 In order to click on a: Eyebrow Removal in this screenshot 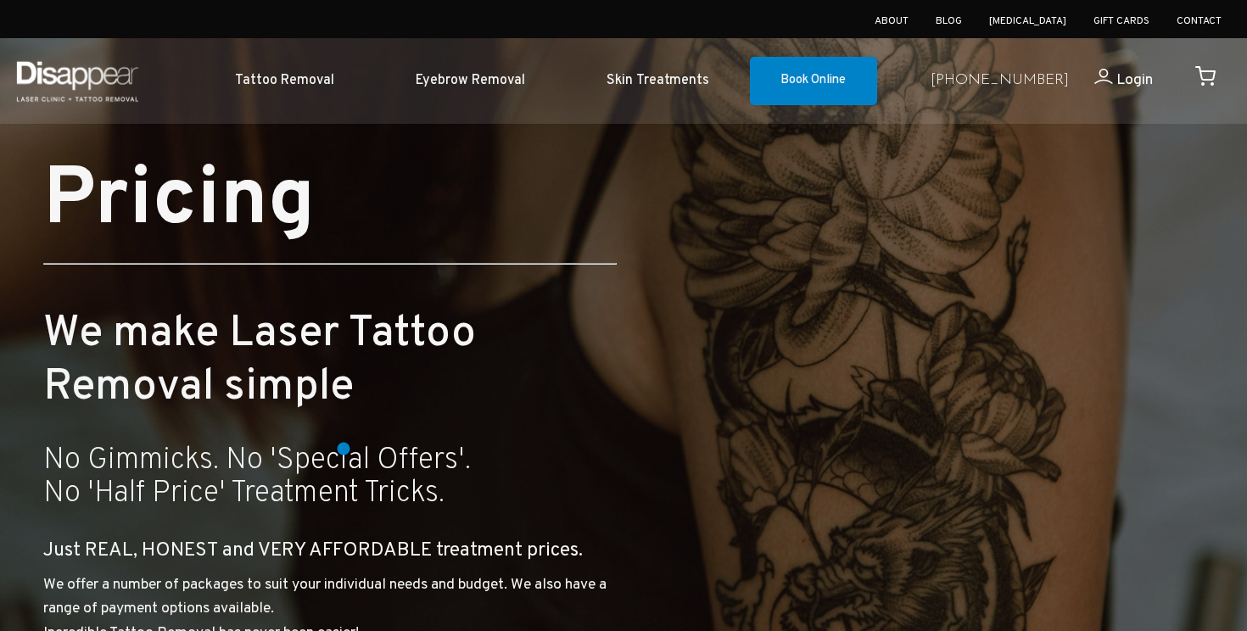, I will do `click(470, 81)`.